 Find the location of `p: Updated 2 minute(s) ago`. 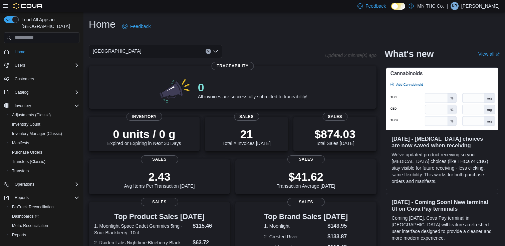

p: Updated 2 minute(s) ago is located at coordinates (351, 55).